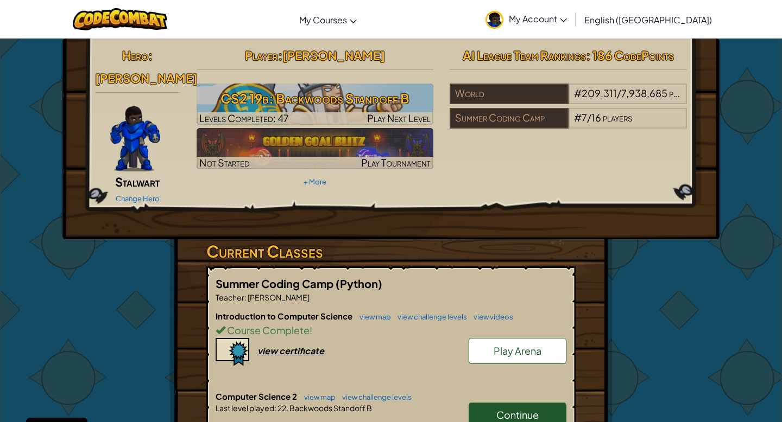 Image resolution: width=782 pixels, height=422 pixels. Describe the element at coordinates (359, 283) in the screenshot. I see `span: (Python)` at that location.